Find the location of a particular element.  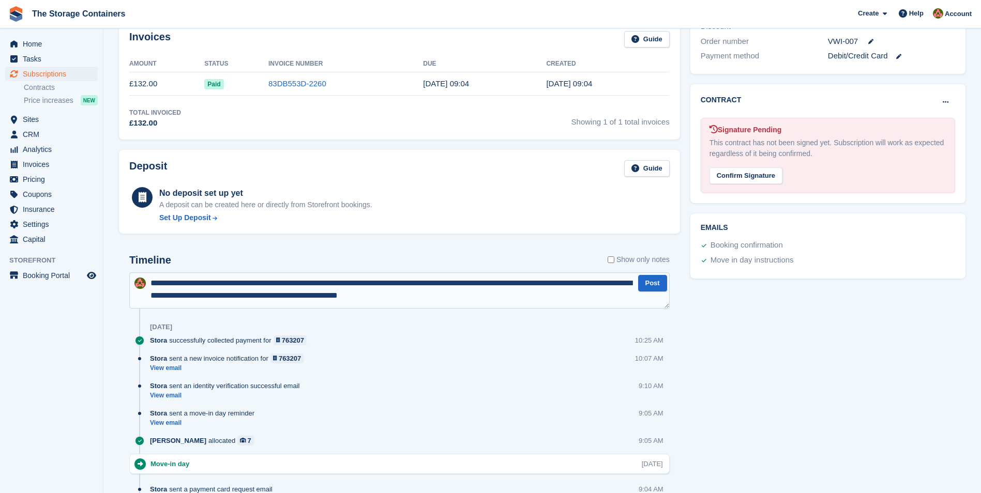

div: £132.00 is located at coordinates (155, 123).